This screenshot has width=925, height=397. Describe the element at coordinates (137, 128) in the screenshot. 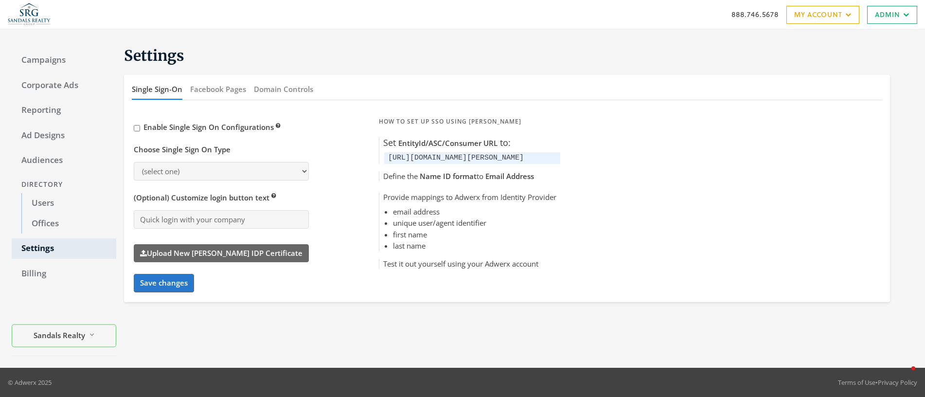

I see `input: Enable Single Sign On Configurations` at that location.